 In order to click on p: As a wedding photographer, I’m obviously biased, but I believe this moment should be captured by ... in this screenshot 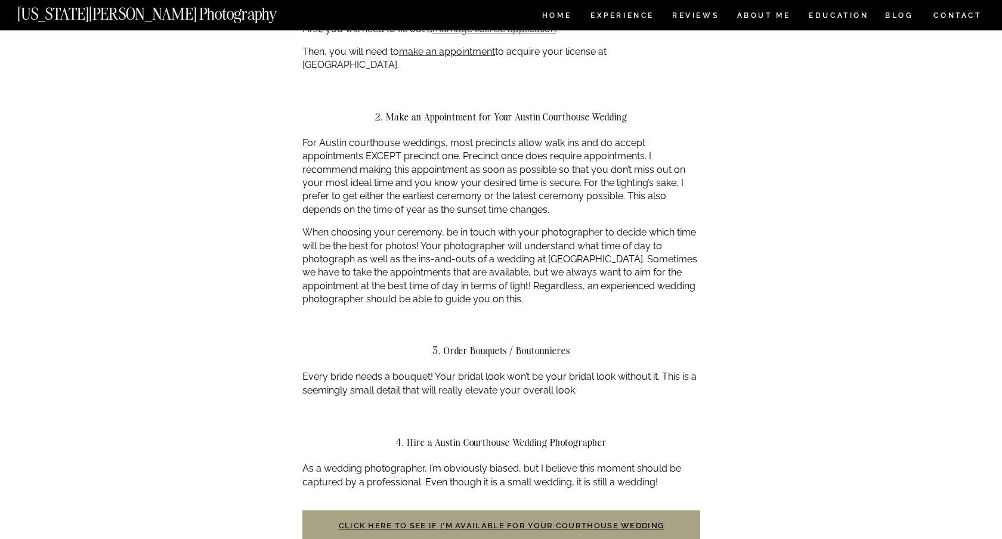, I will do `click(501, 475)`.